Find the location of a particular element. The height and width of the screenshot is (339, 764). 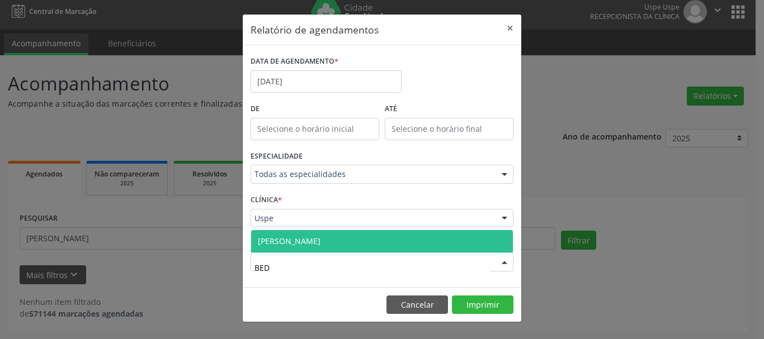

input: Selecione um profissional is located at coordinates (372, 268).